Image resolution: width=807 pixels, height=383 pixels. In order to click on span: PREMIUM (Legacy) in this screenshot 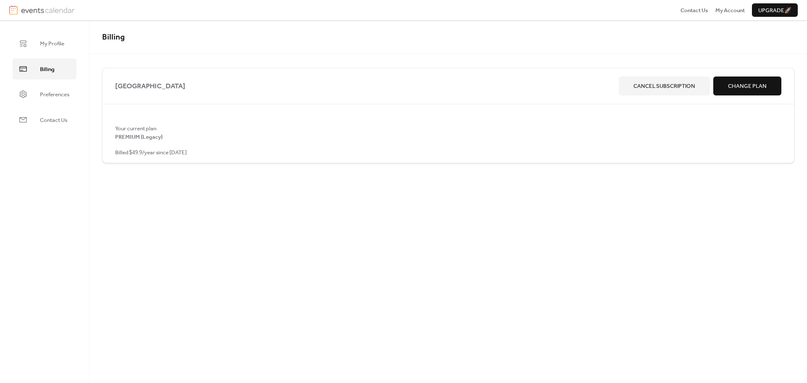, I will do `click(139, 137)`.